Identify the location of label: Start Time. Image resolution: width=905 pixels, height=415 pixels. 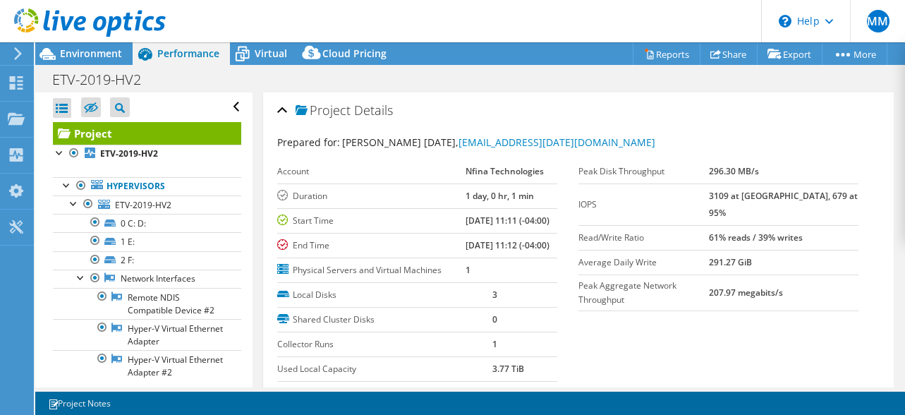
(371, 221).